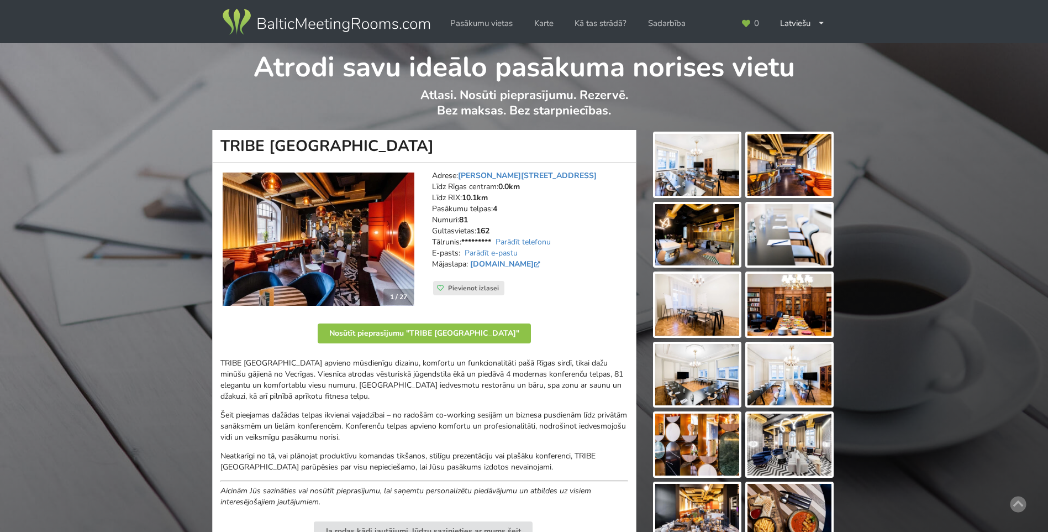 This screenshot has height=532, width=1048. I want to click on span: Pievienot izlasei, so click(474, 288).